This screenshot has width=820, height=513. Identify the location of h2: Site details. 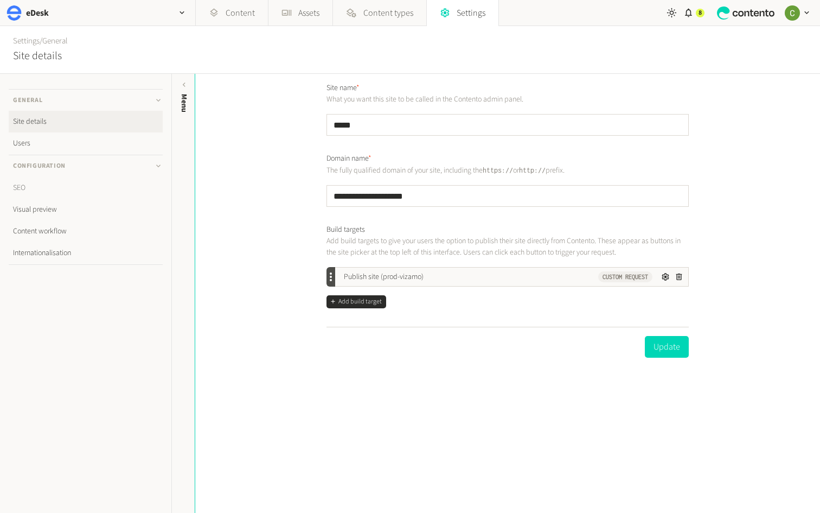
(37, 56).